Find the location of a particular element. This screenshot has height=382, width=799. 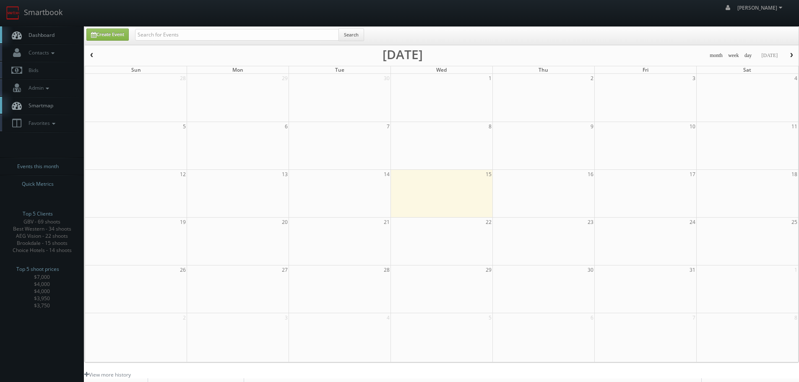

span: Fri is located at coordinates (646, 70).